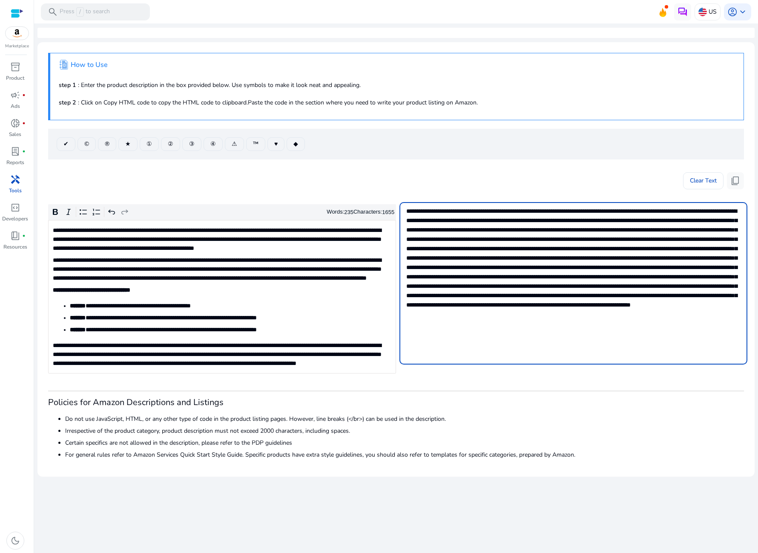 The image size is (758, 553). I want to click on p: Product, so click(15, 78).